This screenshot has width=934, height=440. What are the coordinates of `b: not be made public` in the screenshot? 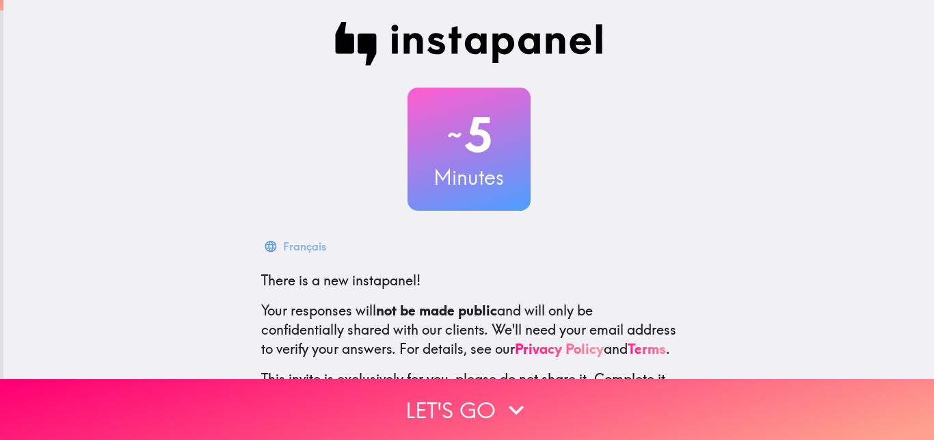 It's located at (436, 310).